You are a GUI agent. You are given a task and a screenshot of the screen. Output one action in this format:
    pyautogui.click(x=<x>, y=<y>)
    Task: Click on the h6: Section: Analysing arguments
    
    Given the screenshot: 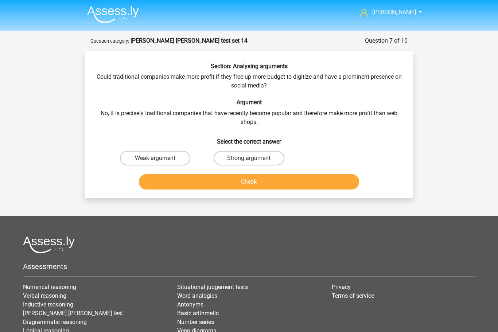 What is the action you would take?
    pyautogui.click(x=249, y=66)
    